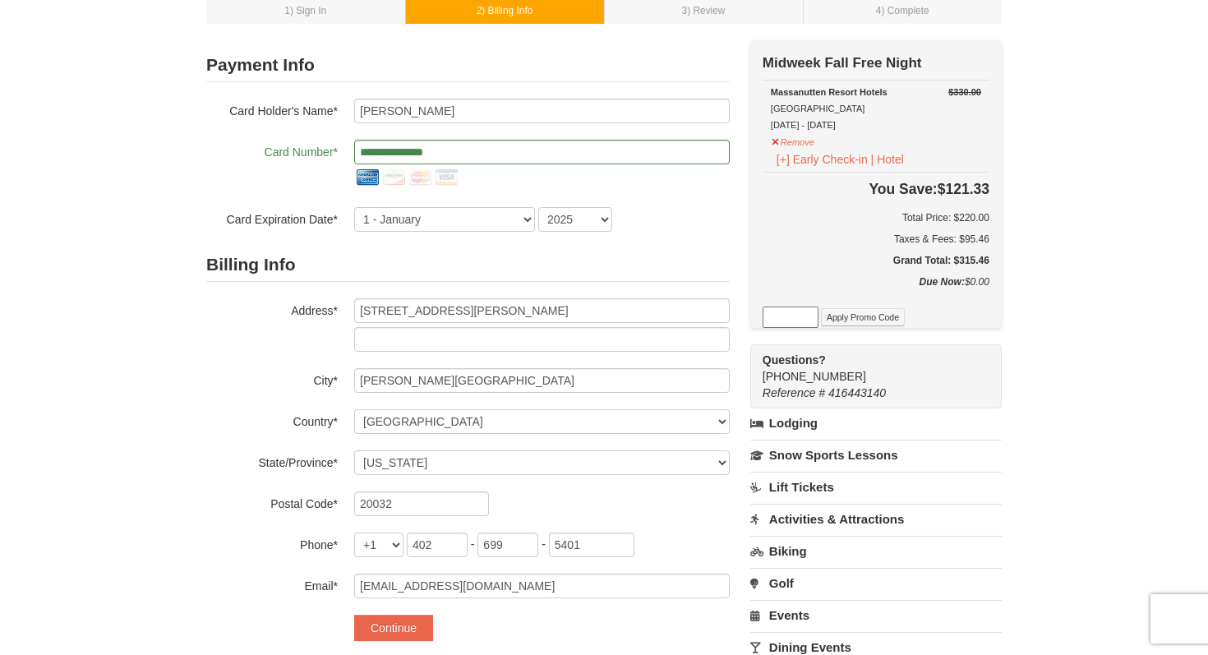 This screenshot has width=1208, height=655. I want to click on a: Golf, so click(876, 583).